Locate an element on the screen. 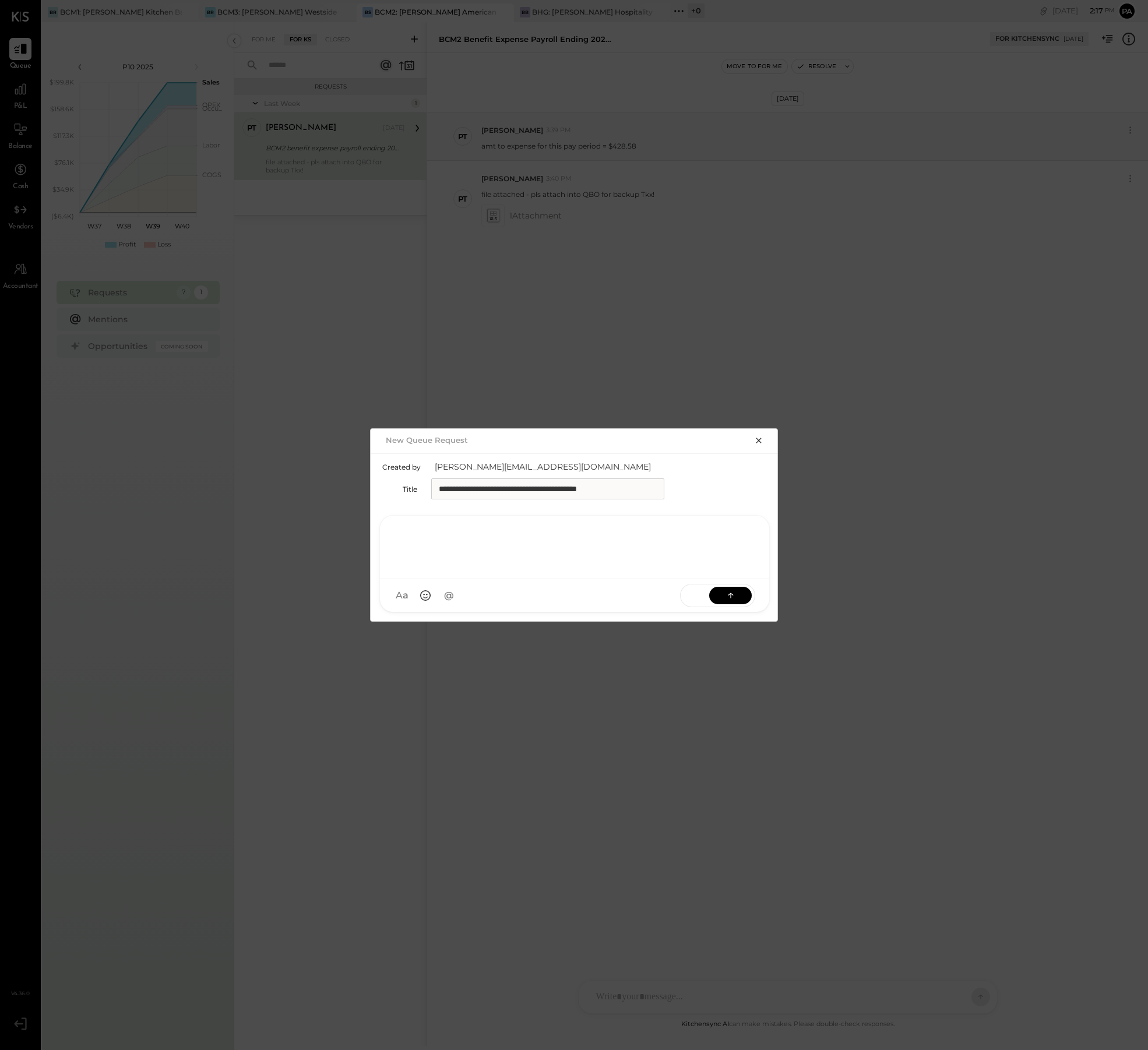 This screenshot has width=1148, height=1050. label: Title is located at coordinates (400, 489).